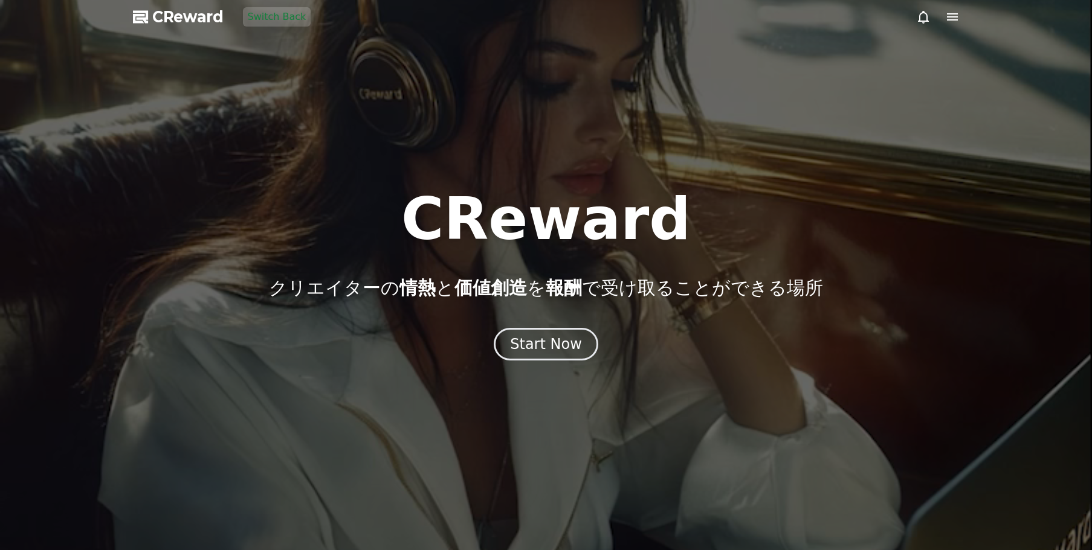  Describe the element at coordinates (490, 288) in the screenshot. I see `span: 価値創造` at that location.